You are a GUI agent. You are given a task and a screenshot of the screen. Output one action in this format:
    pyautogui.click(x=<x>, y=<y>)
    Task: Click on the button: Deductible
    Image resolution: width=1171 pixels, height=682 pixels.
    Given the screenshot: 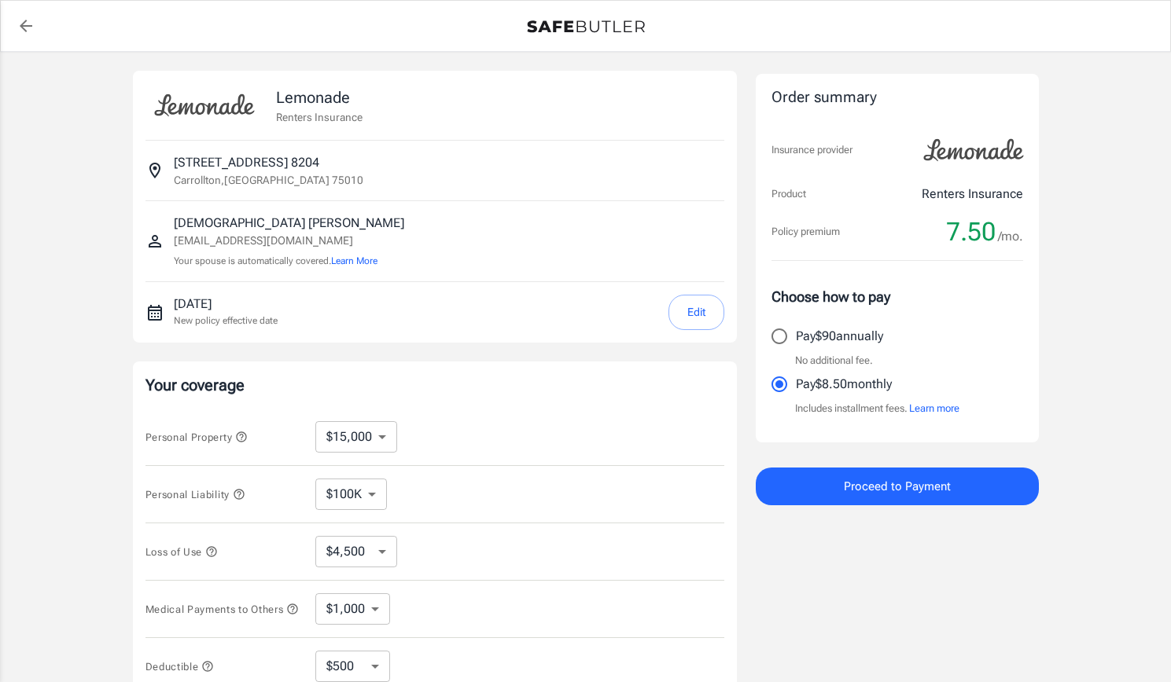 What is the action you would take?
    pyautogui.click(x=180, y=667)
    